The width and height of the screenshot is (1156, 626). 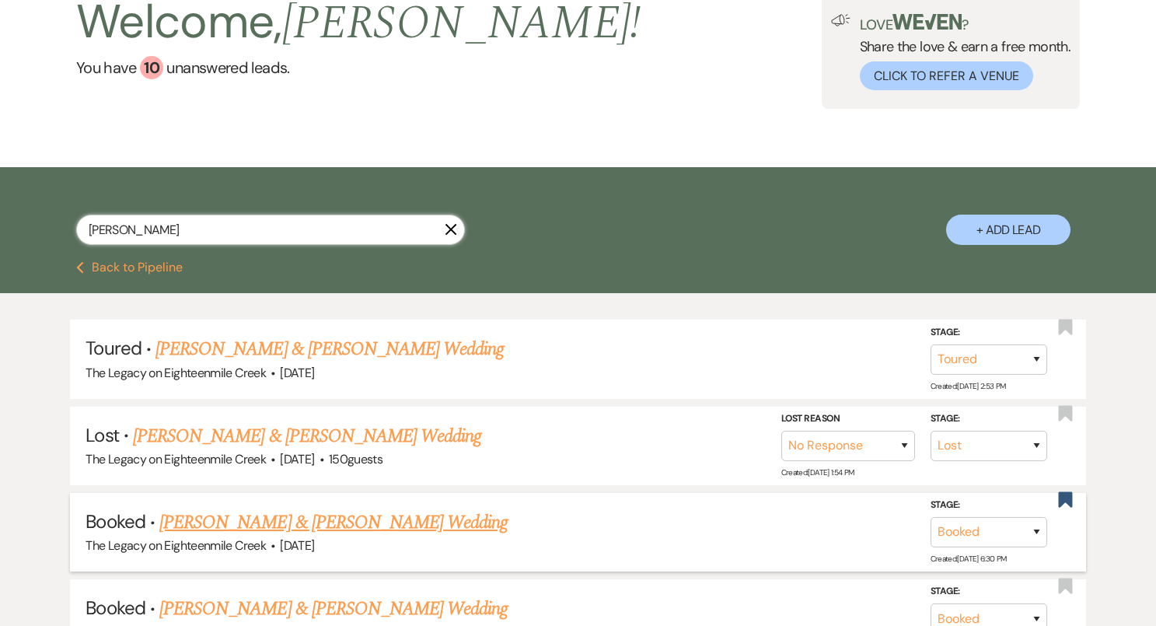 What do you see at coordinates (848, 419) in the screenshot?
I see `label: Lost Reason` at bounding box center [848, 419].